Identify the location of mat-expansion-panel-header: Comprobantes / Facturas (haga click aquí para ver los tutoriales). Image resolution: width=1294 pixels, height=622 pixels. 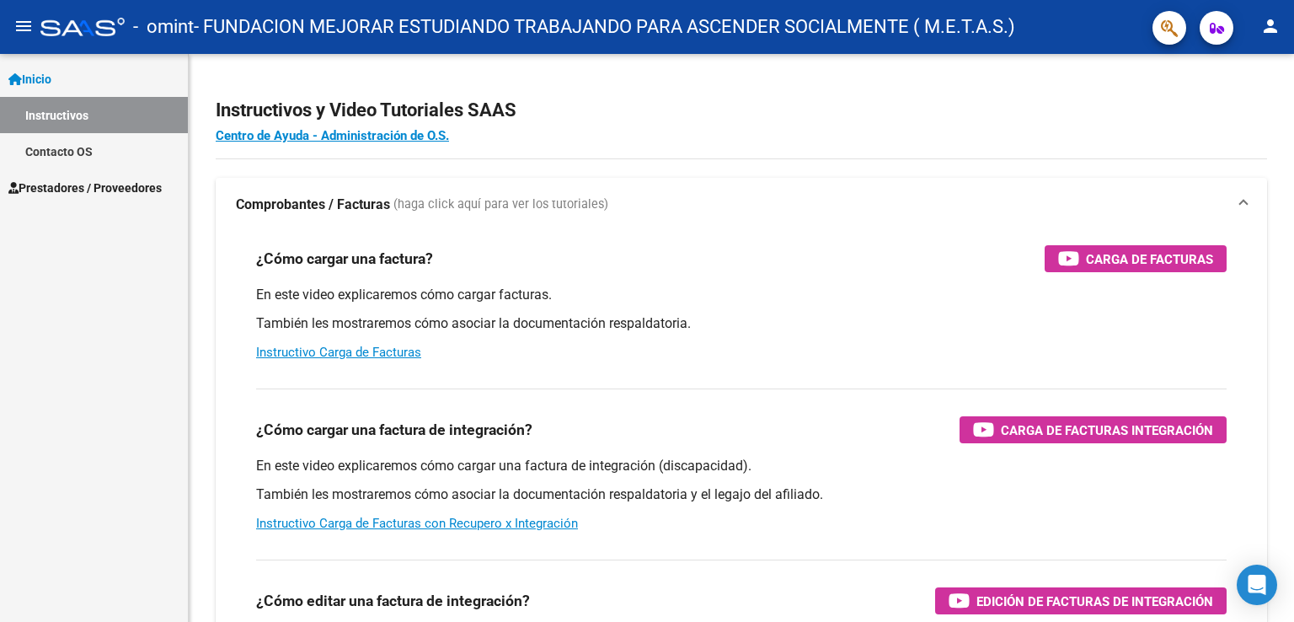
(742, 205).